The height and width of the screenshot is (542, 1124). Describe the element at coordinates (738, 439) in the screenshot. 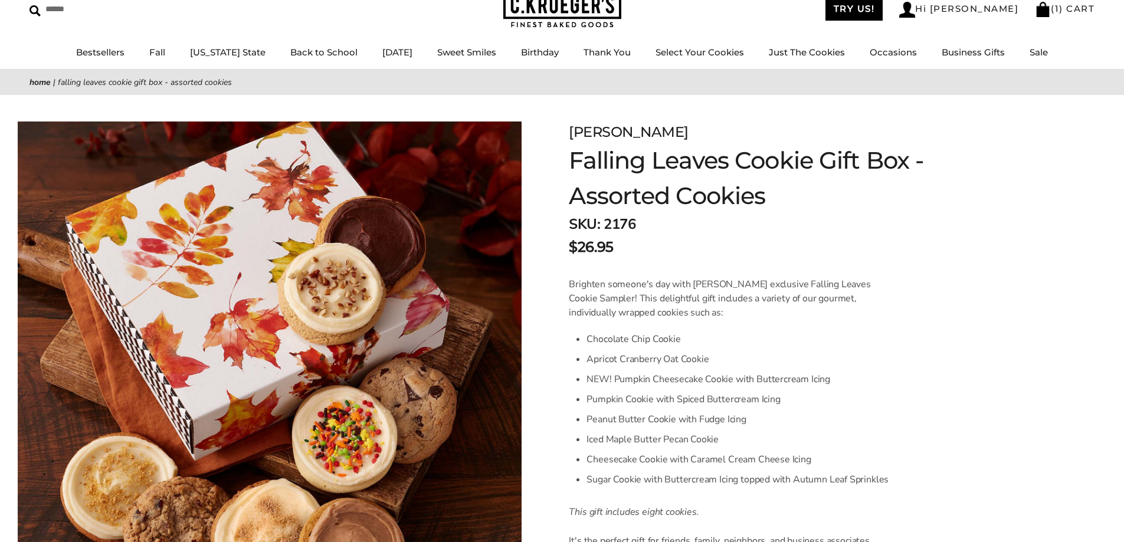

I see `li: Iced Maple Butter Pecan Cookie` at that location.